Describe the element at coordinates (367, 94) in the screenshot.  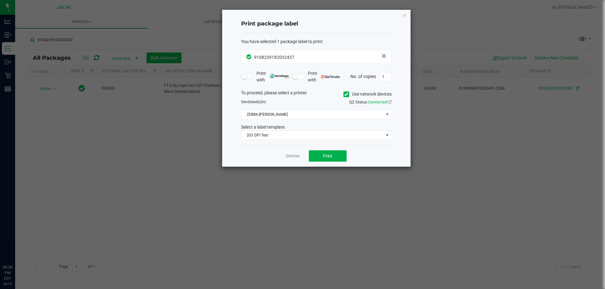
I see `label: Use network devices` at that location.